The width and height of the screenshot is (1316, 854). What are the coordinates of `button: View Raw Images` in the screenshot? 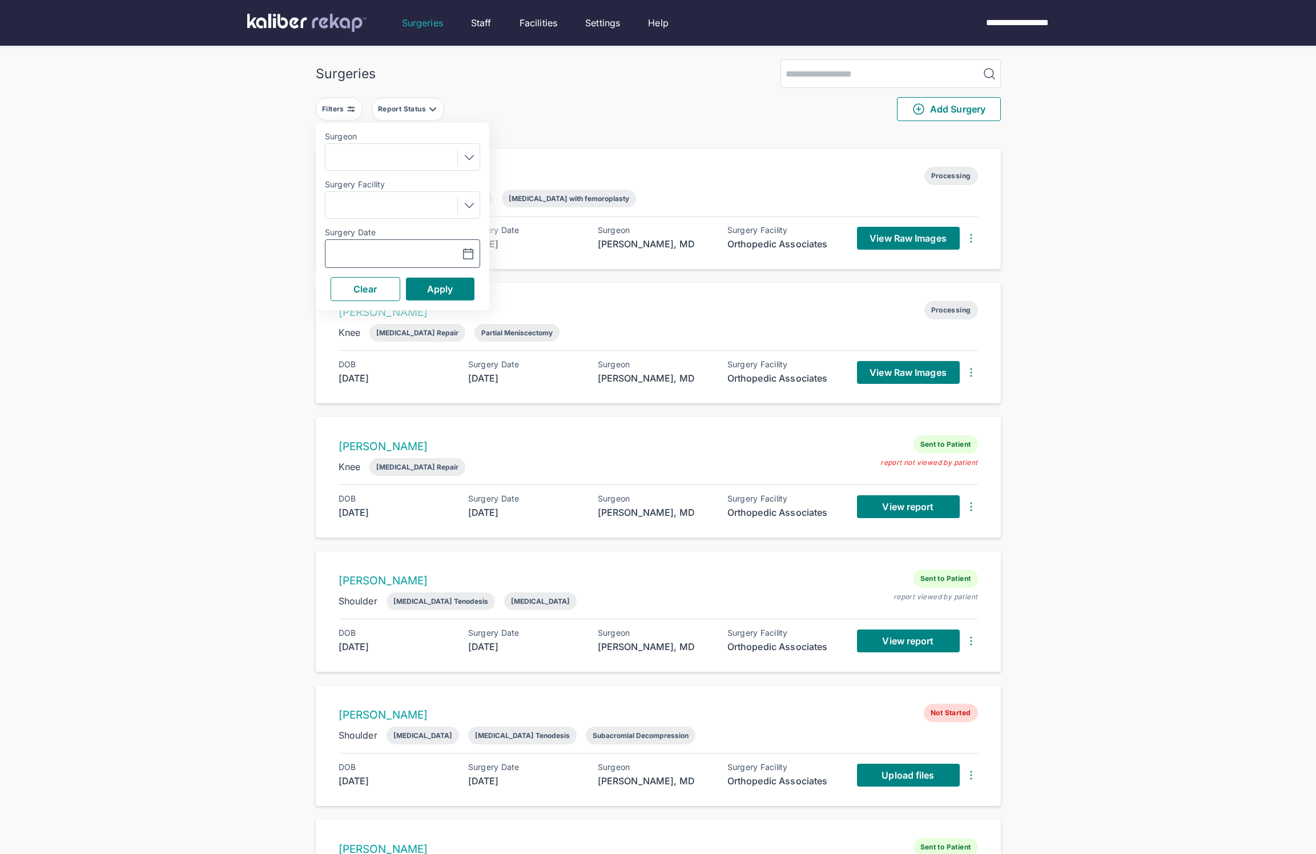 It's located at (908, 238).